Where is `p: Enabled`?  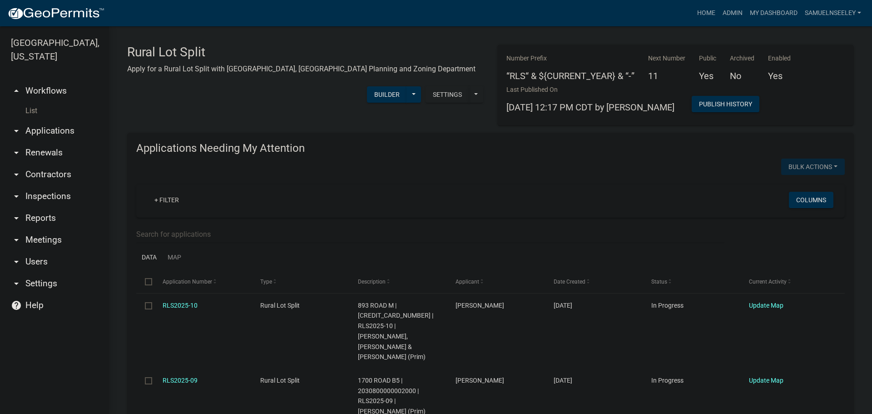
p: Enabled is located at coordinates (779, 58).